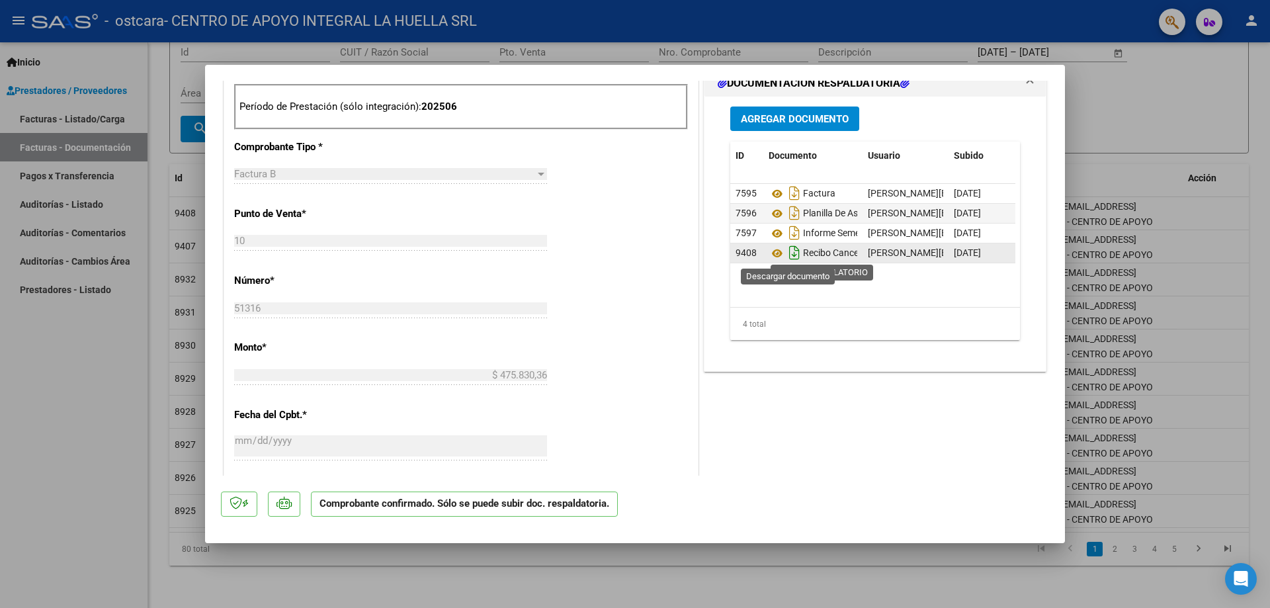 This screenshot has height=608, width=1270. I want to click on div: DOCUMENTACIÓN RESPALDATORIA, so click(875, 234).